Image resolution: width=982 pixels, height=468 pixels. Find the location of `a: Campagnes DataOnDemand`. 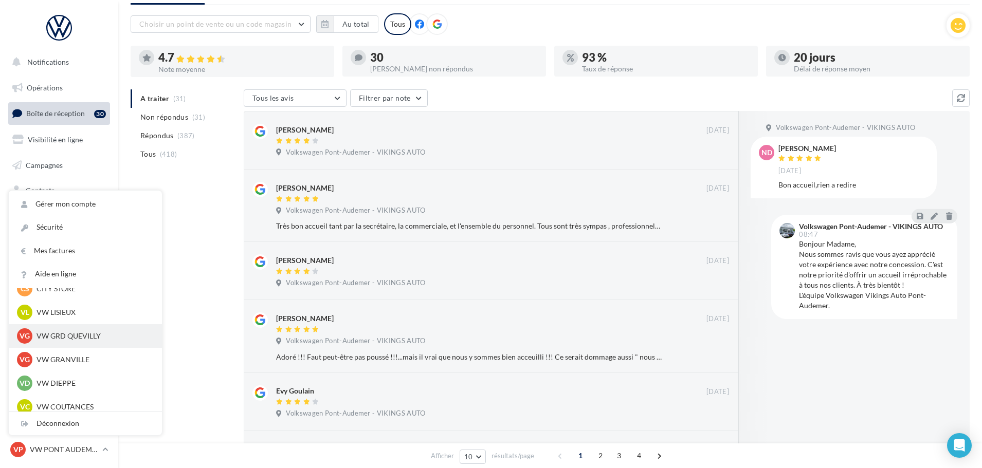

a: Campagnes DataOnDemand is located at coordinates (59, 306).